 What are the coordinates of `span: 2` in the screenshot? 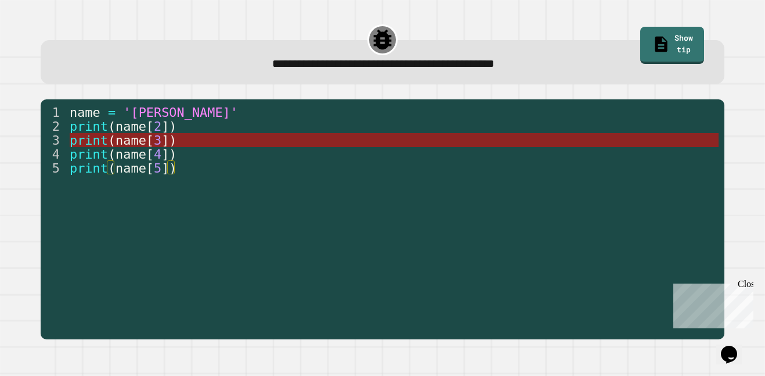 It's located at (157, 126).